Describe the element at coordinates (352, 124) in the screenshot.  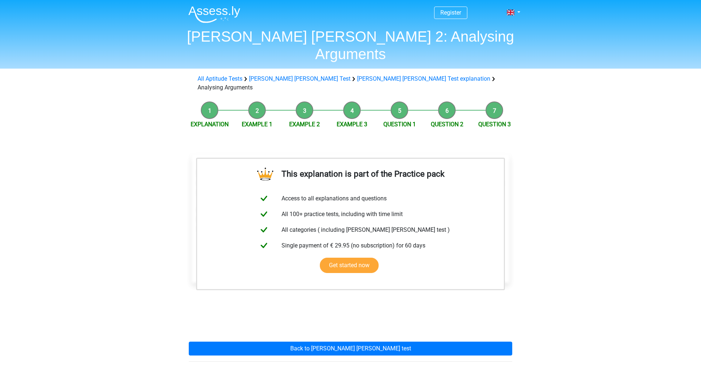
I see `a: Example 3` at that location.